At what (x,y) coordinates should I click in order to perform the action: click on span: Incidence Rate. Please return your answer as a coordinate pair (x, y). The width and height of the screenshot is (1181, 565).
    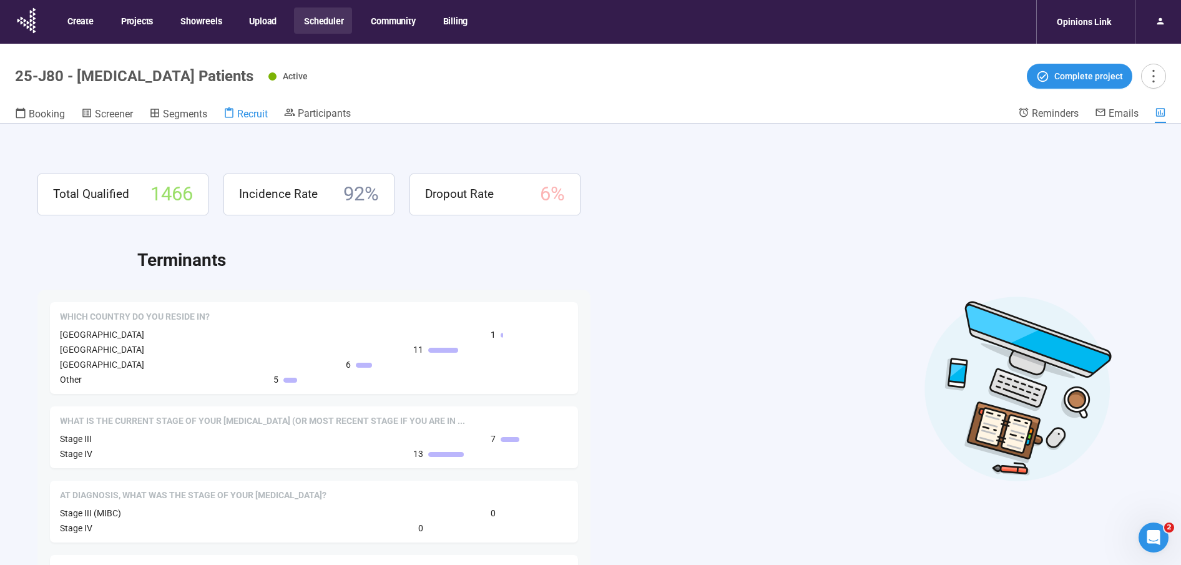
    Looking at the image, I should click on (278, 194).